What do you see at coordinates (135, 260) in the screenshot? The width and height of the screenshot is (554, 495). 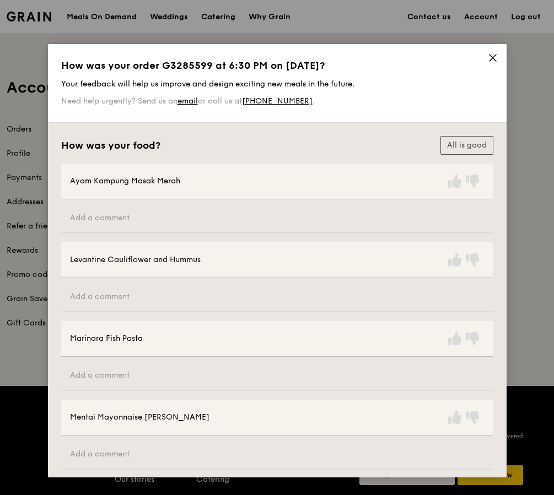 I see `div: Levantine Cauliflower and Hummus` at bounding box center [135, 260].